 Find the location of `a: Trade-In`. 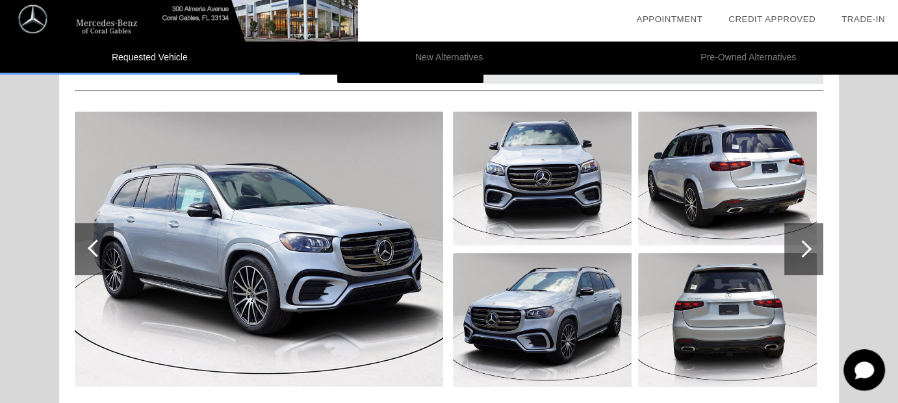

a: Trade-In is located at coordinates (863, 19).